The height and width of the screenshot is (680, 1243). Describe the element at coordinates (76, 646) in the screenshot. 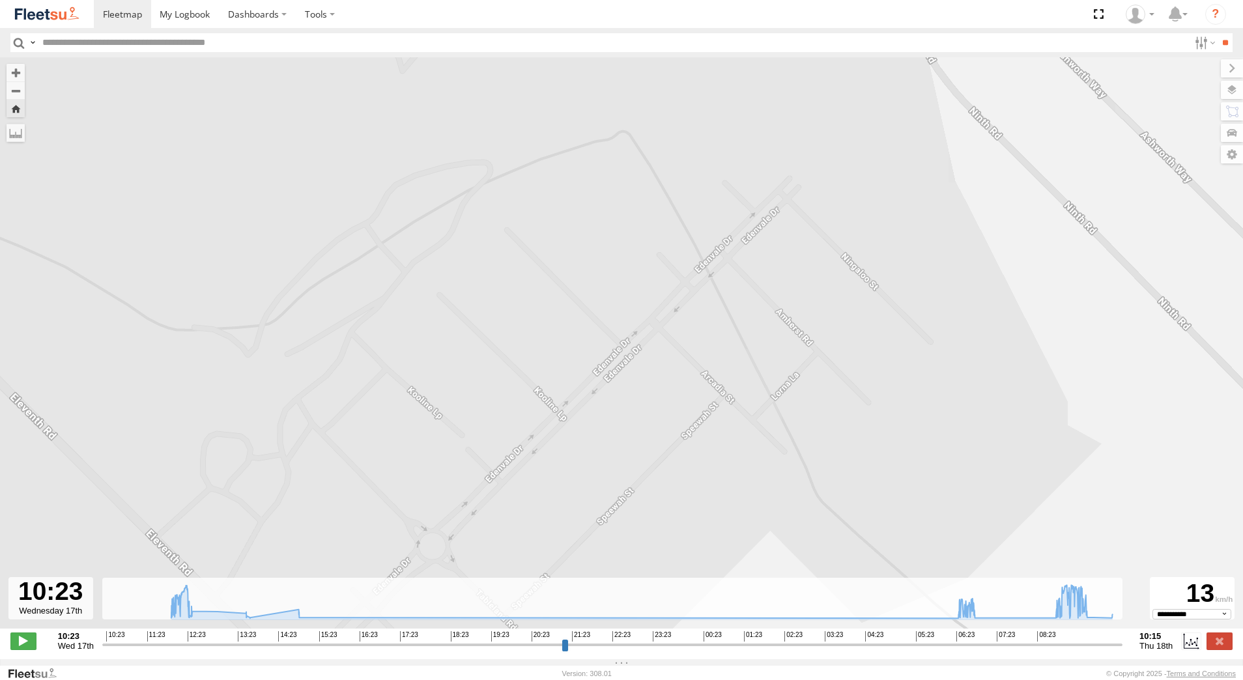

I see `span: Wed 17th Sep 2025` at that location.